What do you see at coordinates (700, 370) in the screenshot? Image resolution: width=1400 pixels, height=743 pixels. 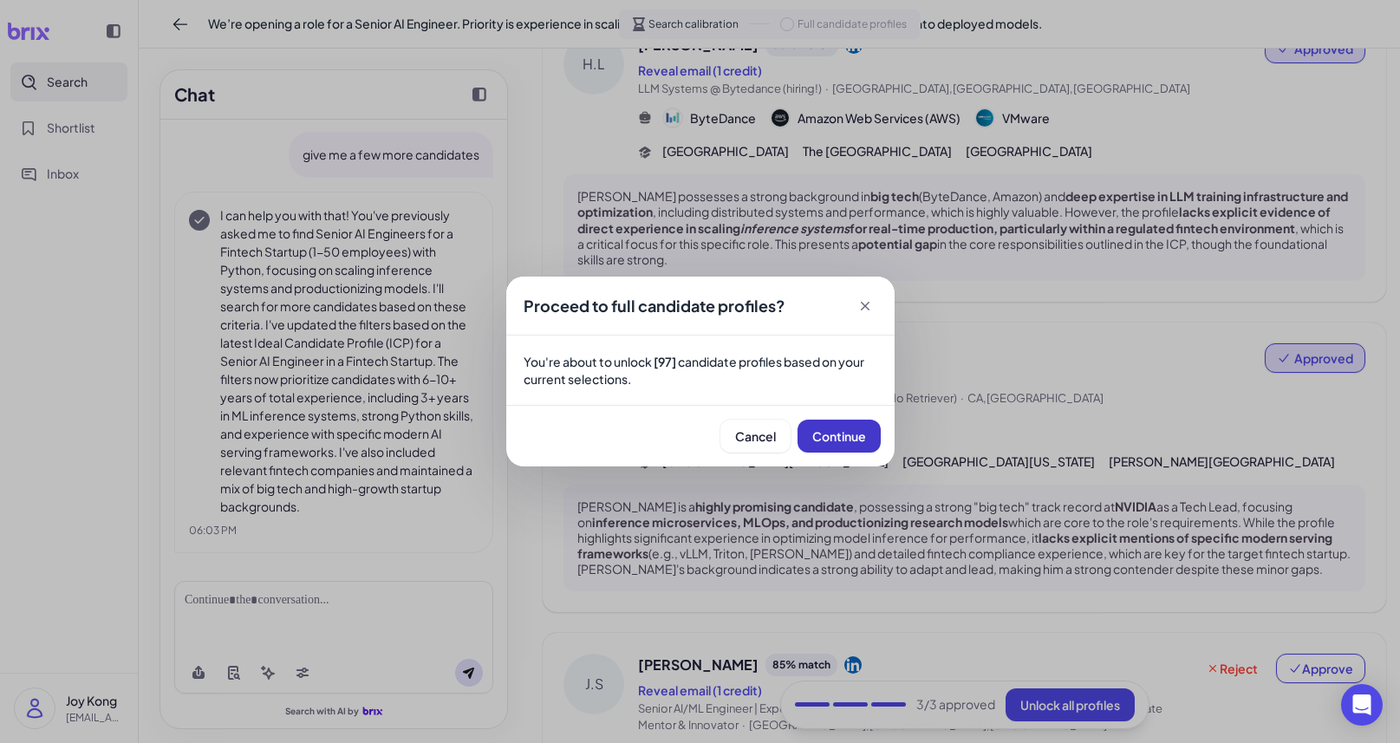 I see `p: You're about to unlock candidate profiles based on your current selections.` at bounding box center [700, 370].